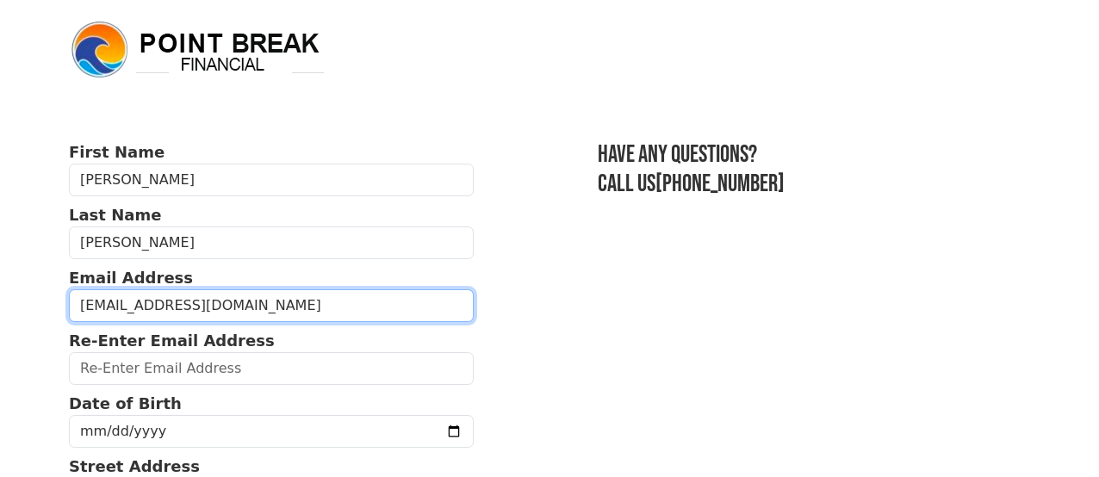  I want to click on strong: Date of Birth, so click(125, 403).